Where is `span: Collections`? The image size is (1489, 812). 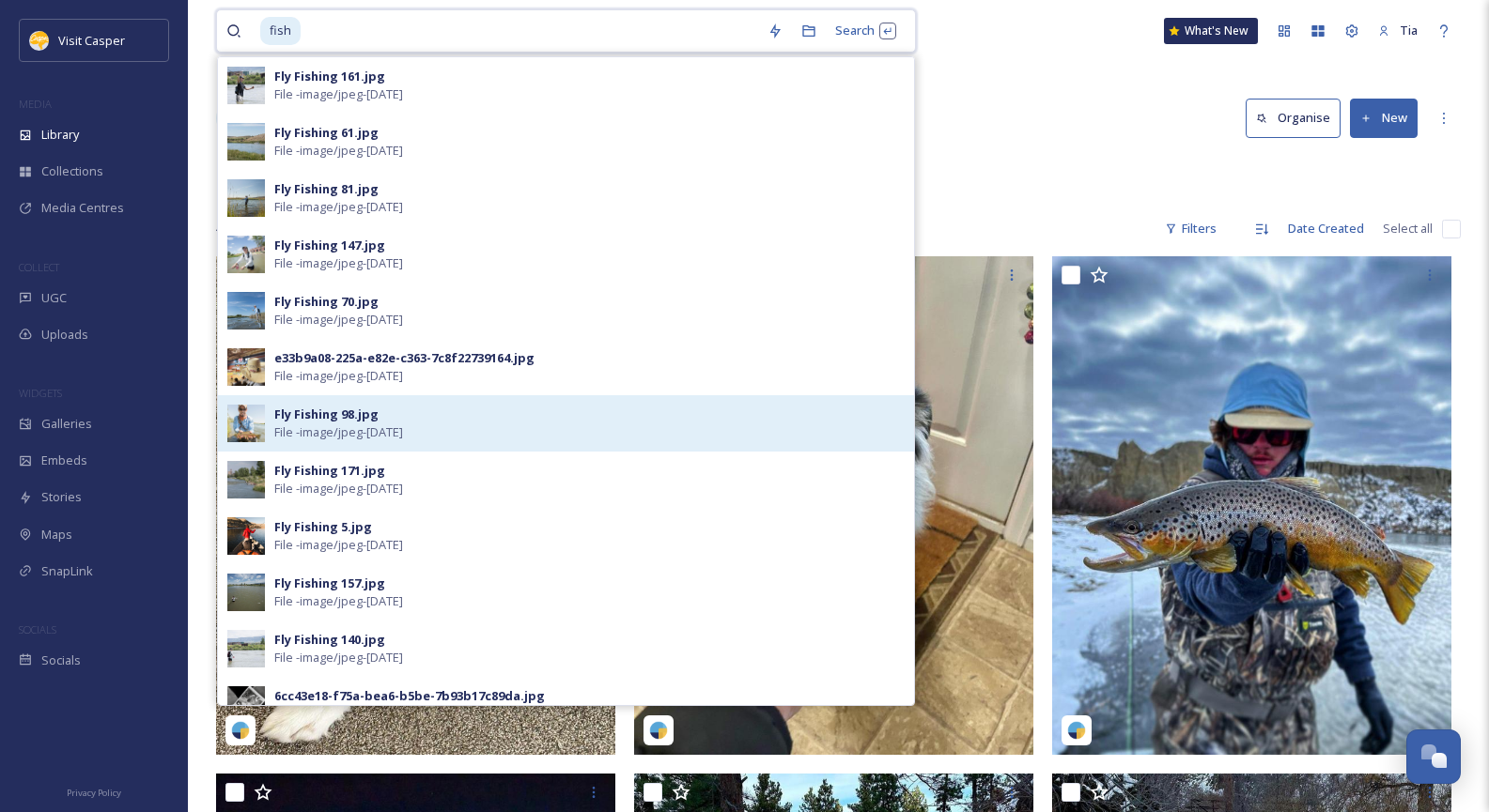 span: Collections is located at coordinates (72, 171).